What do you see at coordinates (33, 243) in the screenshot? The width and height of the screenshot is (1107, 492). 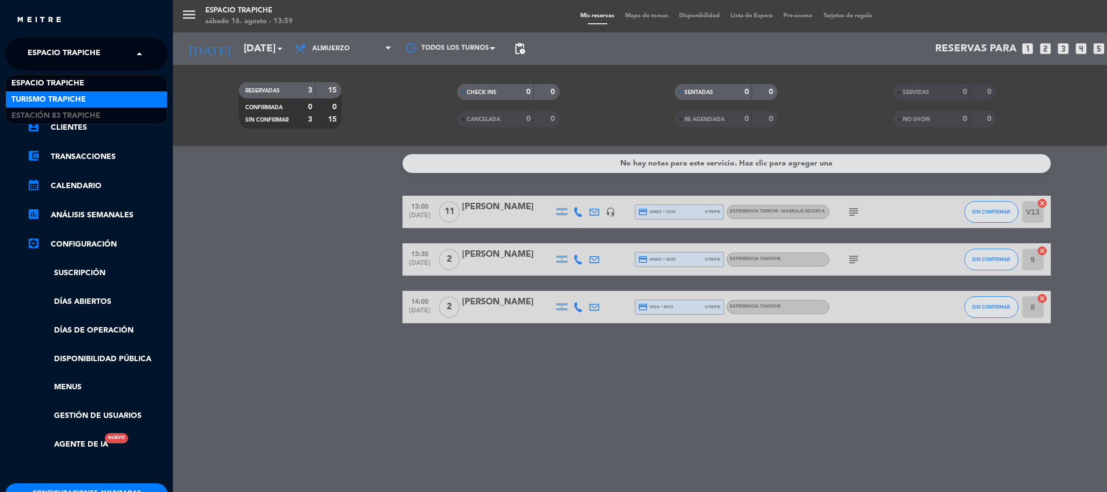 I see `i: settings_applications` at bounding box center [33, 243].